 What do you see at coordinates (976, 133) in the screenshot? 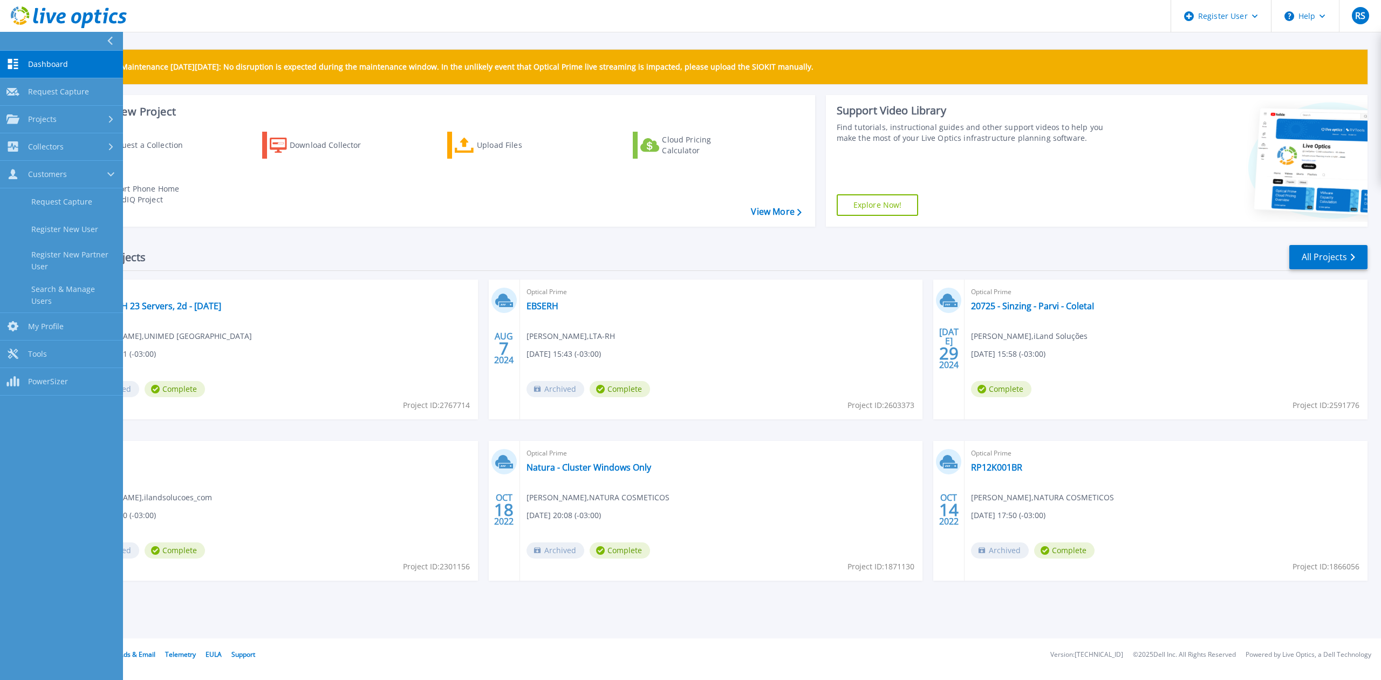
I see `div: Find tutorials, instructional guides and other support videos to help you make the most of your L...` at bounding box center [976, 133].